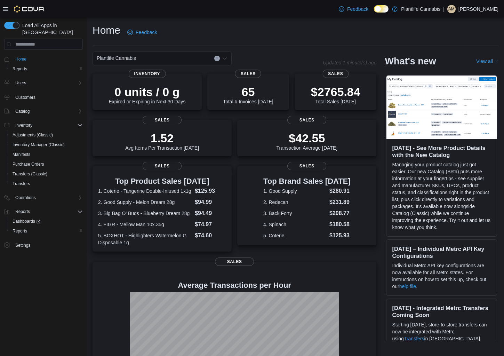 This screenshot has height=356, width=504. Describe the element at coordinates (33, 135) in the screenshot. I see `a: Adjustments (Classic)` at that location.